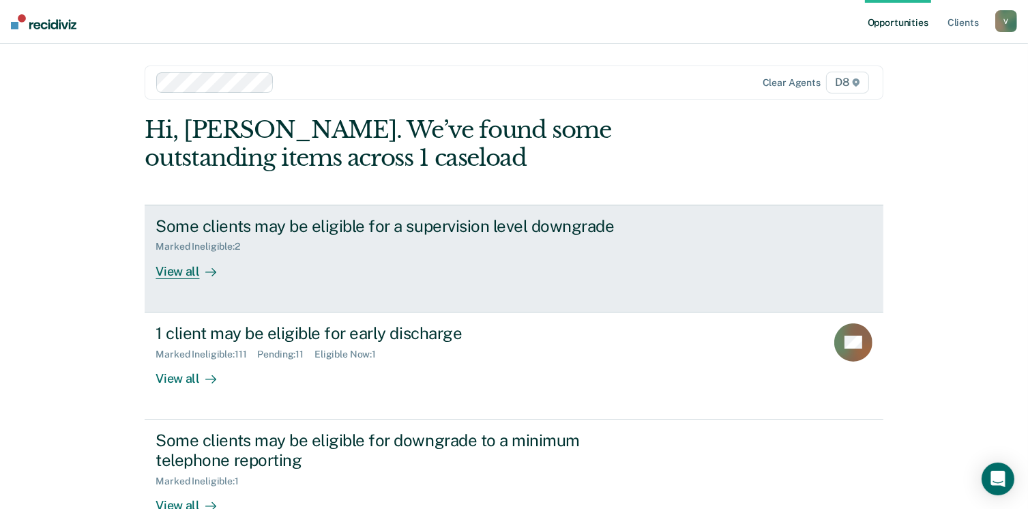 Image resolution: width=1028 pixels, height=509 pixels. I want to click on div: Marked Ineligible : 1, so click(202, 481).